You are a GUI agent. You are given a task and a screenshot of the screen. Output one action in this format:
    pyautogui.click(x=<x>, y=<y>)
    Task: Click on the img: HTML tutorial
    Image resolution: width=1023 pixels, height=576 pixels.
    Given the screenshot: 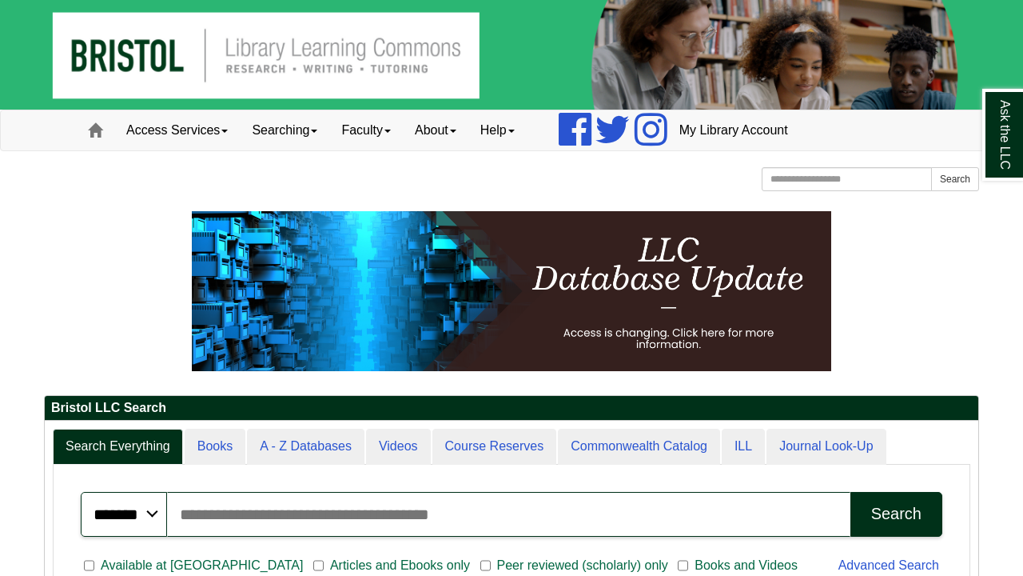 What is the action you would take?
    pyautogui.click(x=512, y=291)
    